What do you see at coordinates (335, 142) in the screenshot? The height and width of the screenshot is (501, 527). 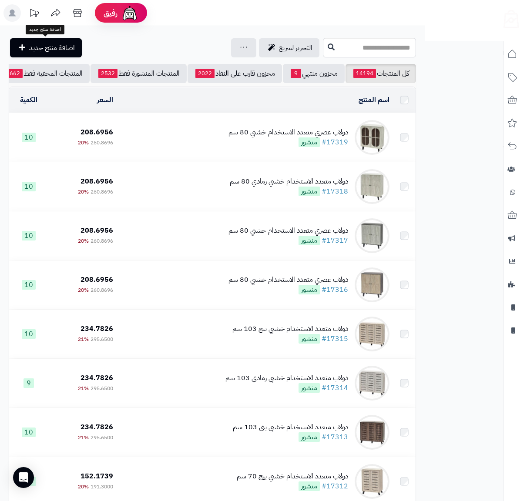 I see `a: #17319` at bounding box center [335, 142].